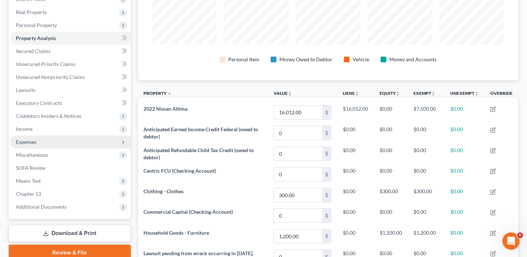  Describe the element at coordinates (188, 212) in the screenshot. I see `span: Commercial Capital (Checking Account)` at that location.